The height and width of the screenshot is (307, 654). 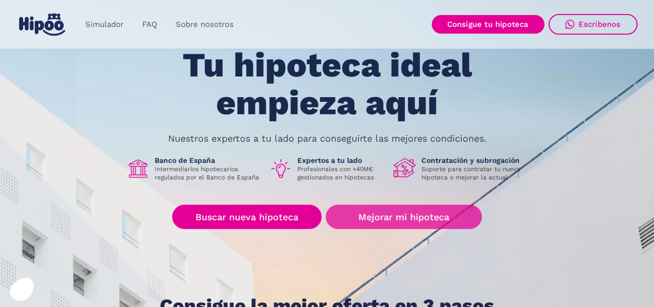 I want to click on div: Escríbenos, so click(x=599, y=24).